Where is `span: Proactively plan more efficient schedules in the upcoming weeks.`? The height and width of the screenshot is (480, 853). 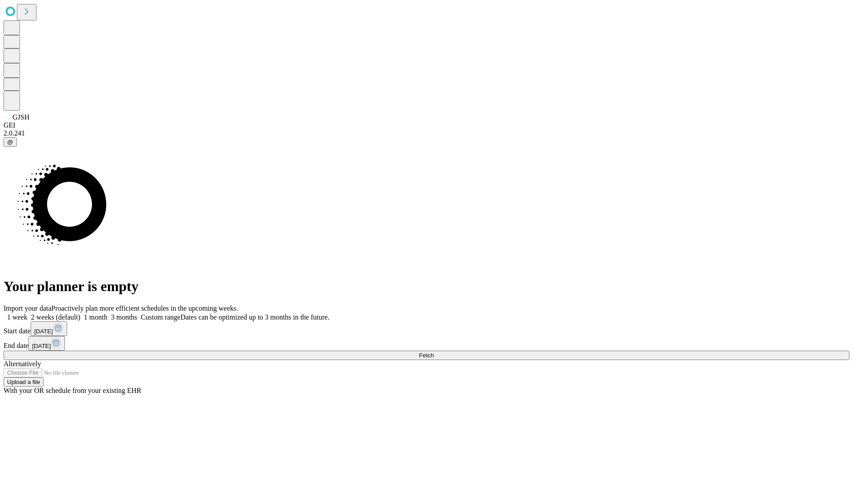 span: Proactively plan more efficient schedules in the upcoming weeks. is located at coordinates (145, 308).